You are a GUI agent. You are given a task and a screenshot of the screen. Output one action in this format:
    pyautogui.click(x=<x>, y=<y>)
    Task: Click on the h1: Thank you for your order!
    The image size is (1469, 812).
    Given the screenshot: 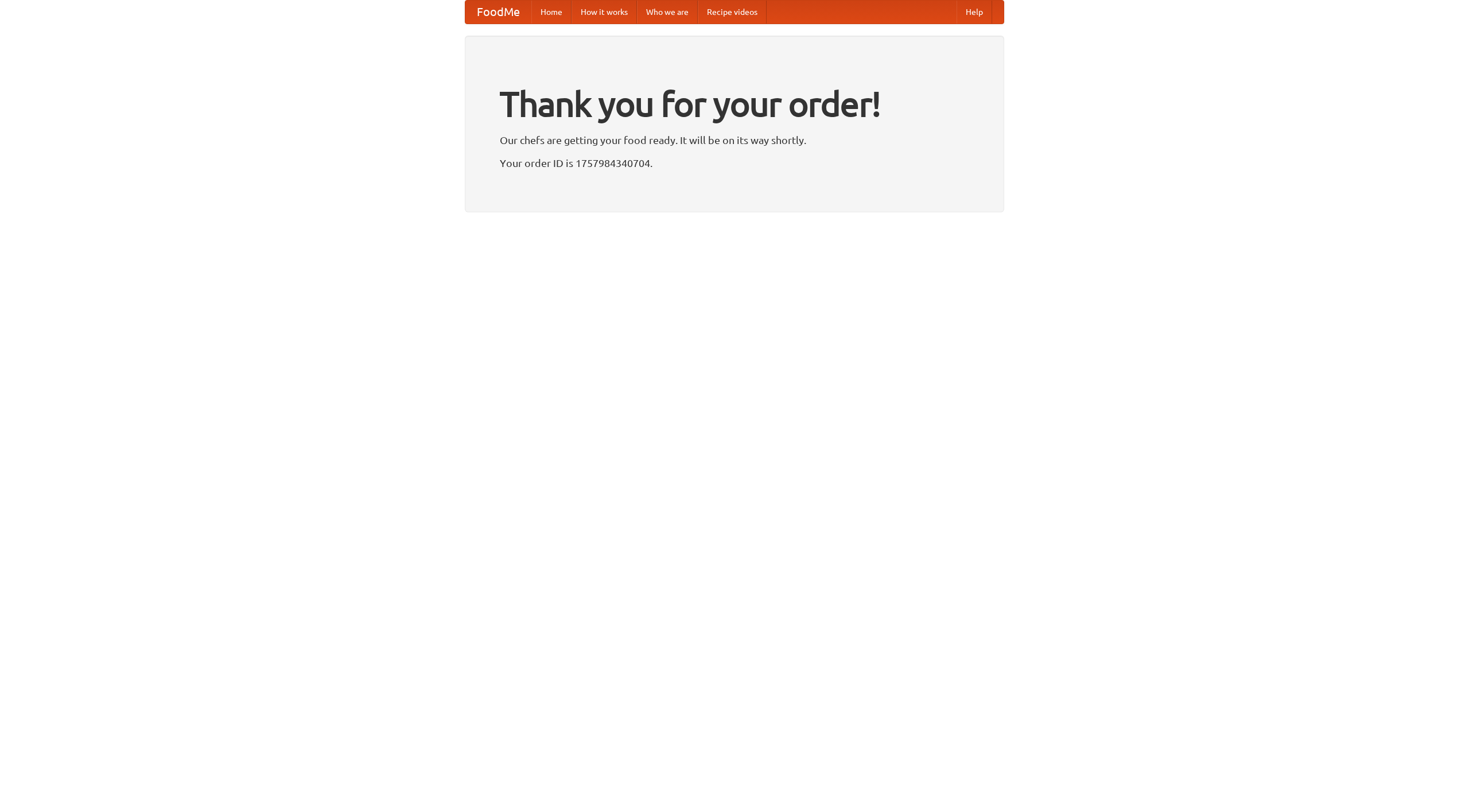 What is the action you would take?
    pyautogui.click(x=734, y=104)
    